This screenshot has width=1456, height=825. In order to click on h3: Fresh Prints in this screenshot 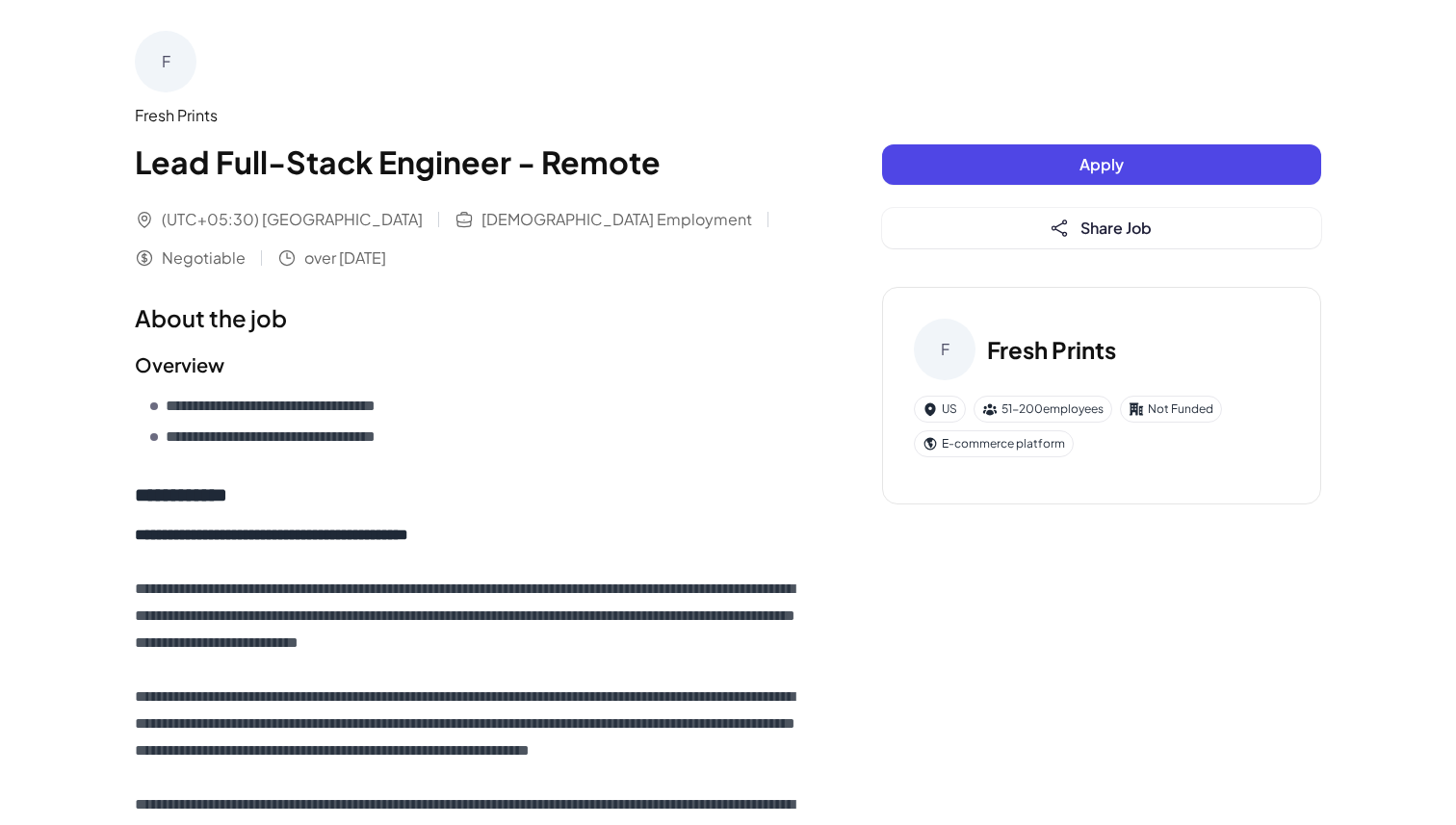, I will do `click(1051, 349)`.